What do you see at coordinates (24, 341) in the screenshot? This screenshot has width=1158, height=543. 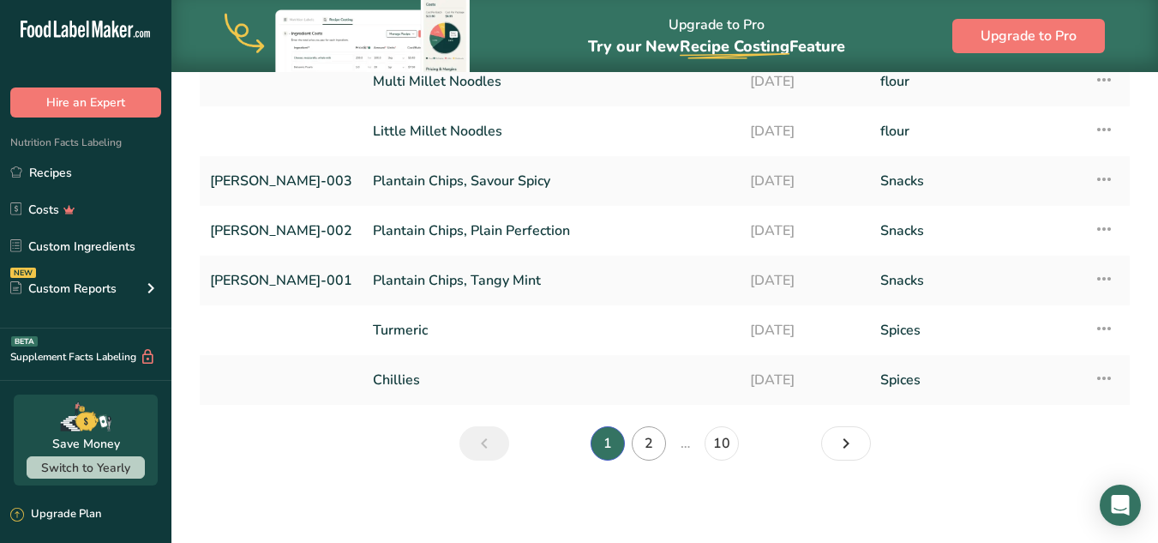 I see `div: BETA` at bounding box center [24, 341].